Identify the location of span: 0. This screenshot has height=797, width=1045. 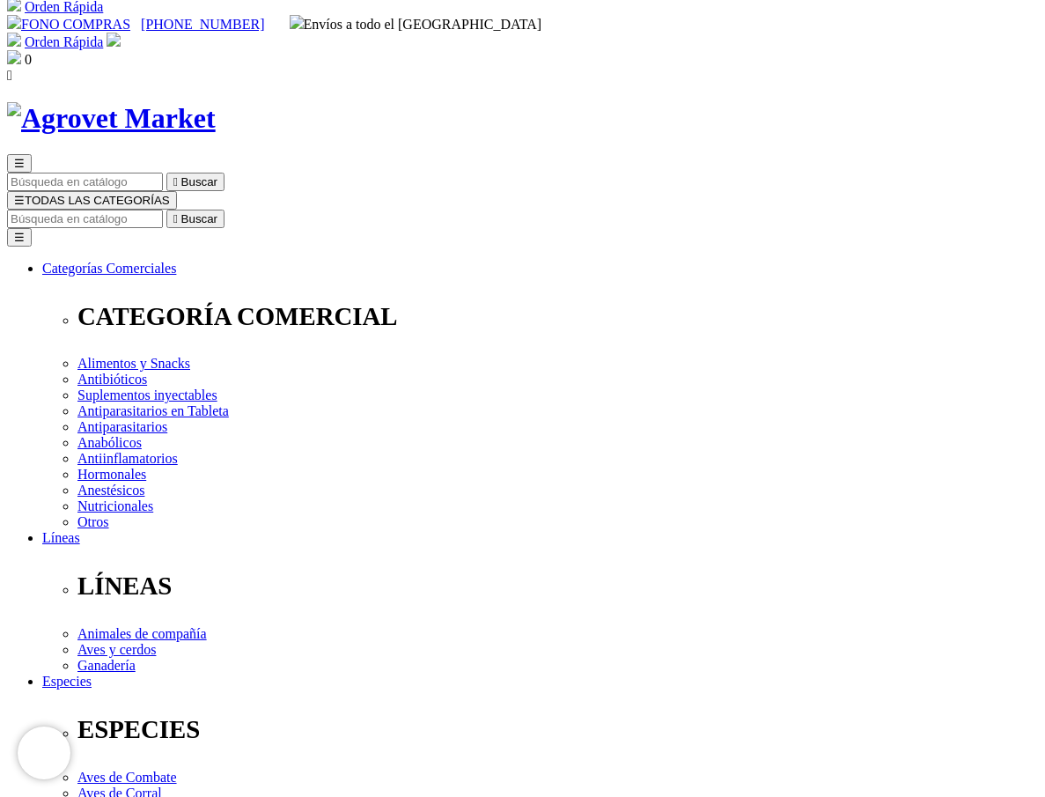
(28, 59).